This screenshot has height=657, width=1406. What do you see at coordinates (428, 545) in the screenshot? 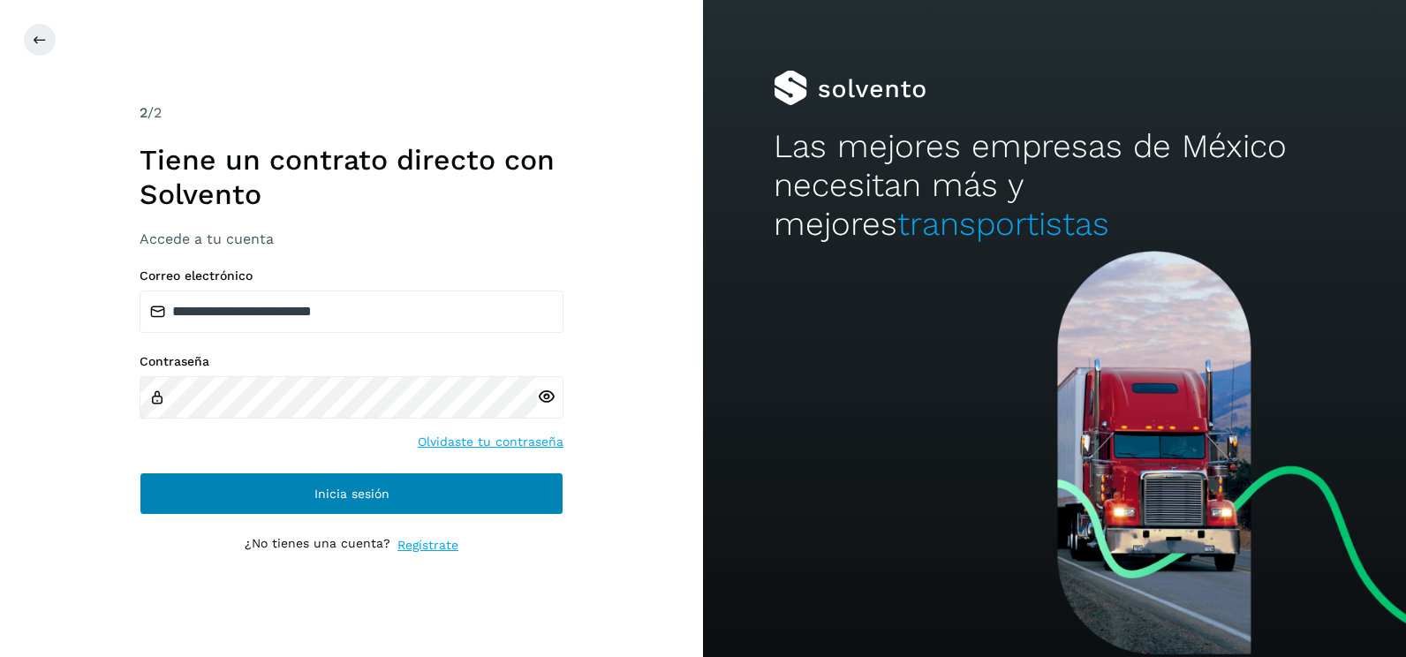
I see `a: Regístrate` at bounding box center [428, 545].